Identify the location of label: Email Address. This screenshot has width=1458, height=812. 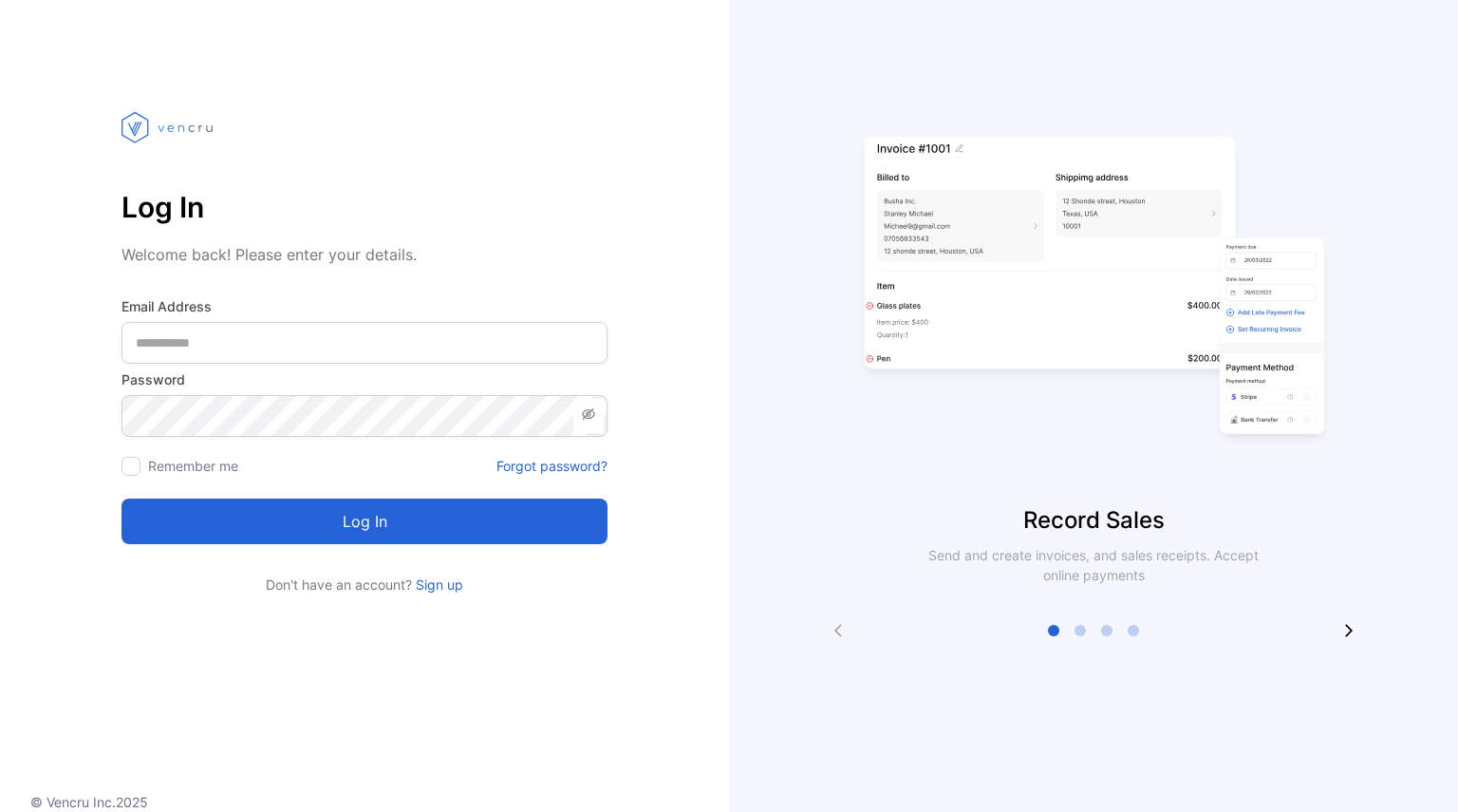
(365, 305).